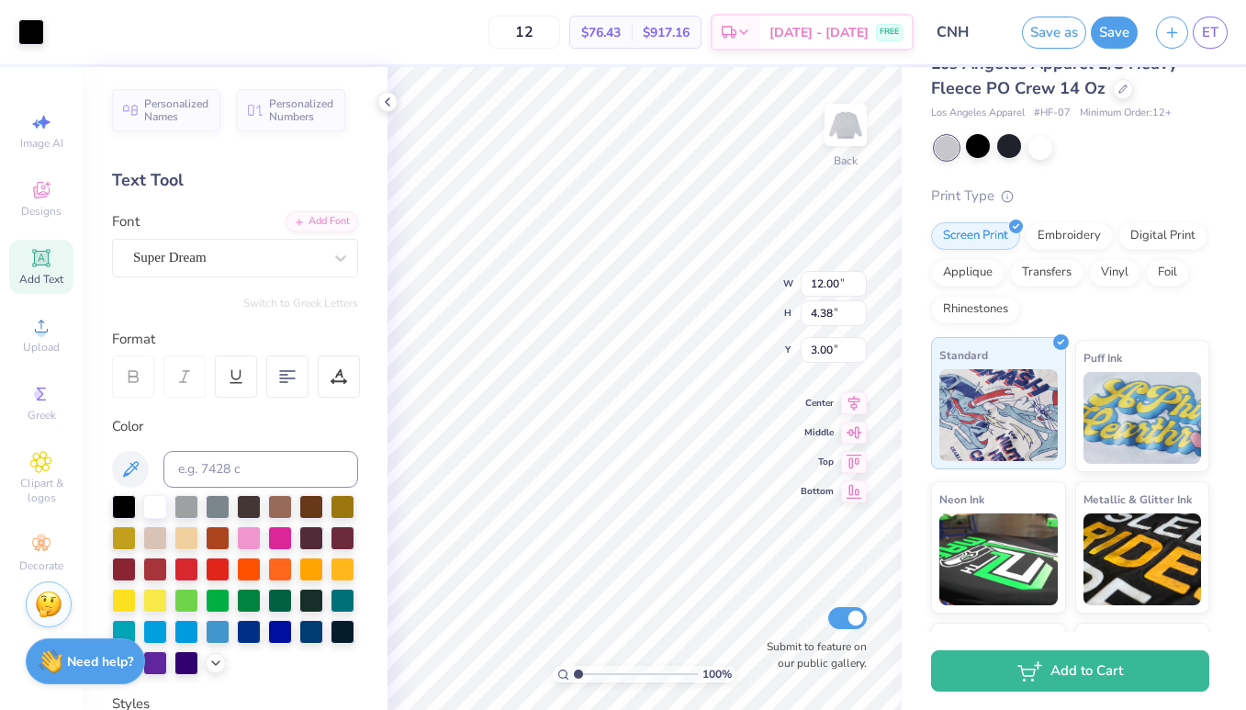 This screenshot has width=1246, height=710. Describe the element at coordinates (1142, 559) in the screenshot. I see `img: Metallic & Glitter Ink` at that location.